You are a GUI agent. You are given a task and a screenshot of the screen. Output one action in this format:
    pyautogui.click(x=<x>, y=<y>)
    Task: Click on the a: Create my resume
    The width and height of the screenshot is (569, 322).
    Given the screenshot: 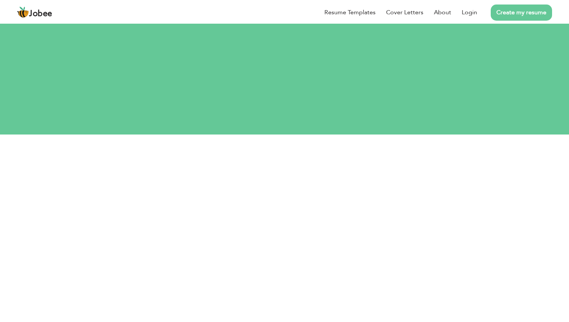 What is the action you would take?
    pyautogui.click(x=521, y=12)
    